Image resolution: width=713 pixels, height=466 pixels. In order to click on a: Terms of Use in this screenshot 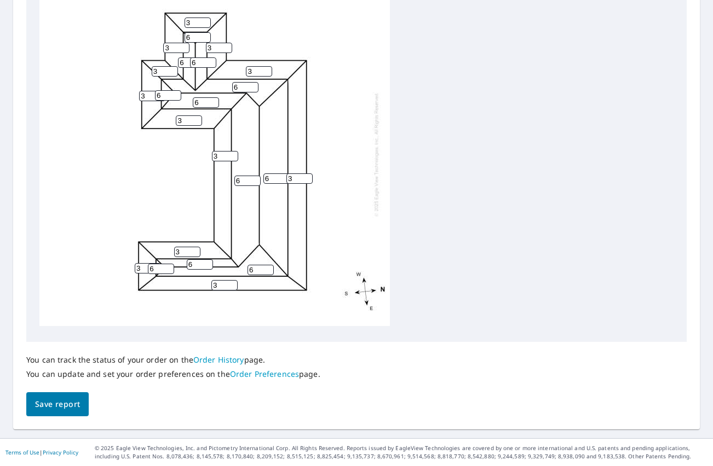, I will do `click(22, 453)`.